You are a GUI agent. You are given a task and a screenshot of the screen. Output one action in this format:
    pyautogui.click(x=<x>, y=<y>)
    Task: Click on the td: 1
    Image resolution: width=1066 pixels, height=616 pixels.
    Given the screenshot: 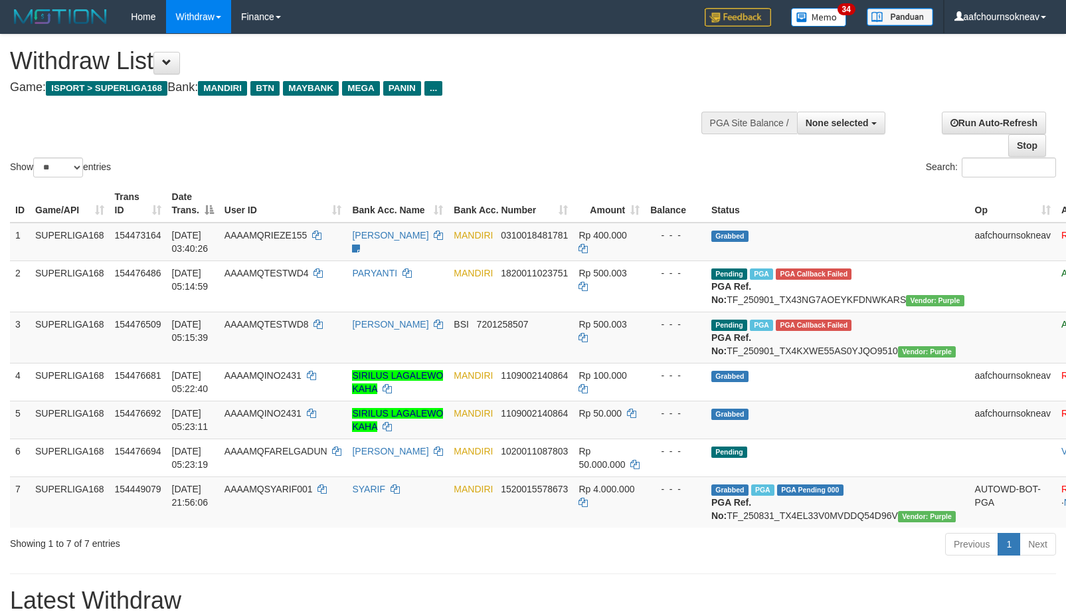 What is the action you would take?
    pyautogui.click(x=20, y=242)
    